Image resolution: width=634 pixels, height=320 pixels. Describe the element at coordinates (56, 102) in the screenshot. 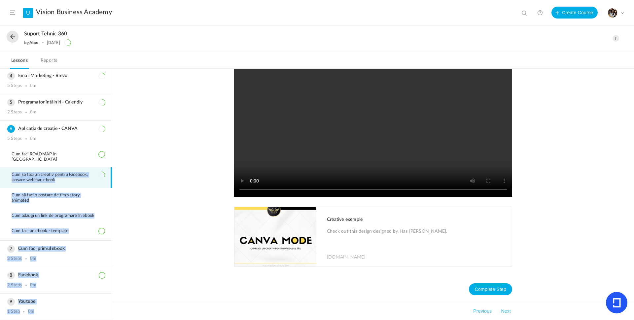

I see `h3: Programator întâlniri - Calendly` at that location.